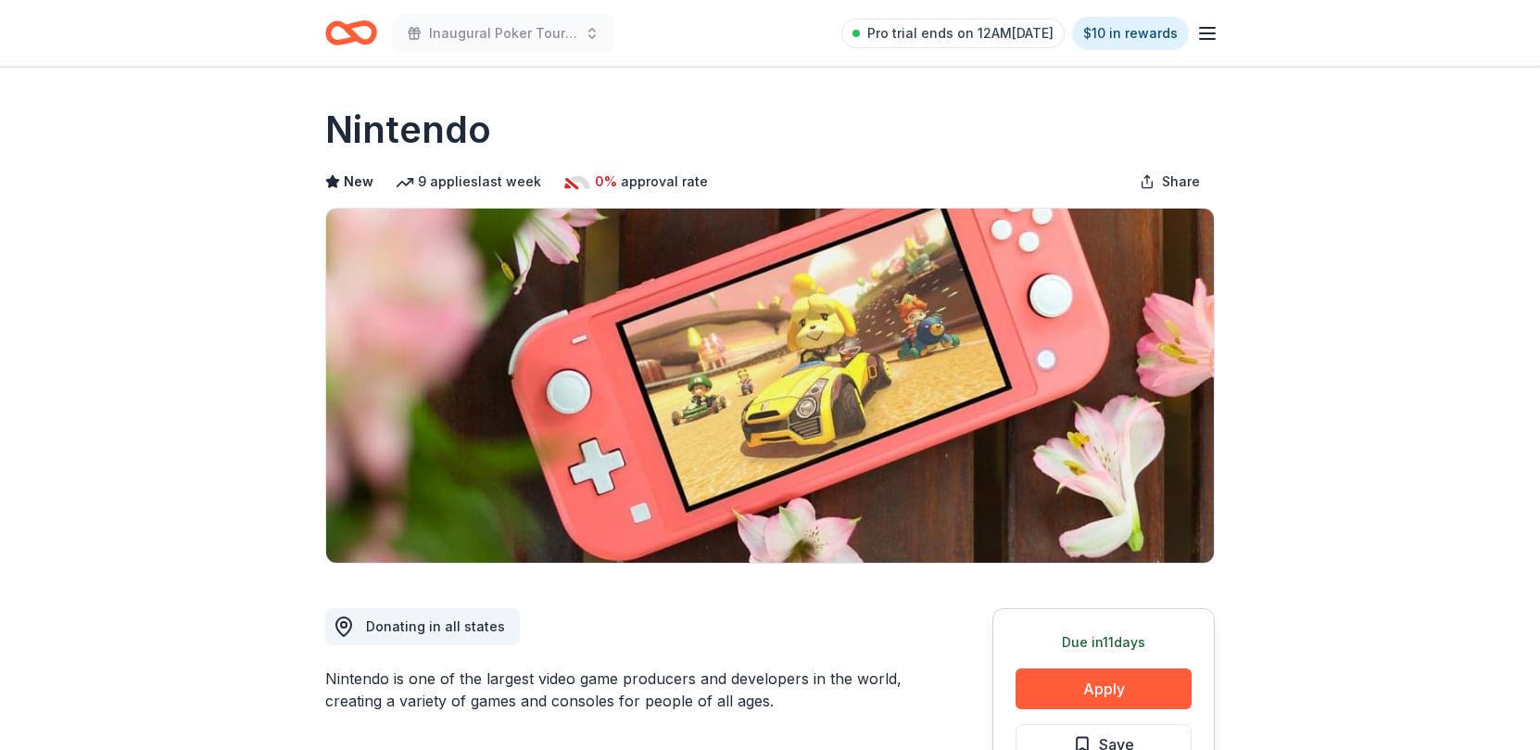 Image resolution: width=1540 pixels, height=750 pixels. What do you see at coordinates (408, 130) in the screenshot?
I see `h1: Nintendo` at bounding box center [408, 130].